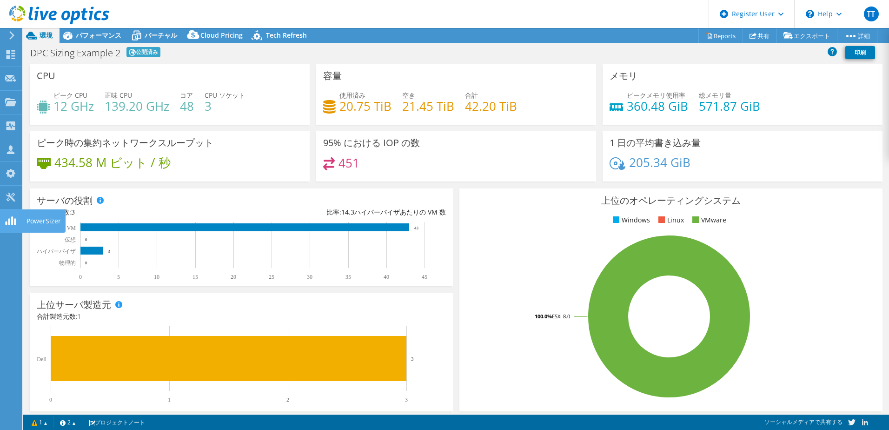 The width and height of the screenshot is (889, 430). What do you see at coordinates (655, 143) in the screenshot?
I see `h3: 1 日の平均書き込み量` at bounding box center [655, 143].